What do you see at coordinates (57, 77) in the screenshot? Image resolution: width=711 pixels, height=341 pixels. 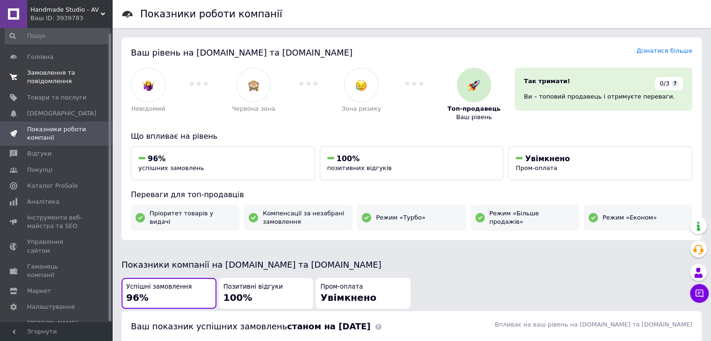 I see `span: Замовлення та повідомлення` at bounding box center [57, 77].